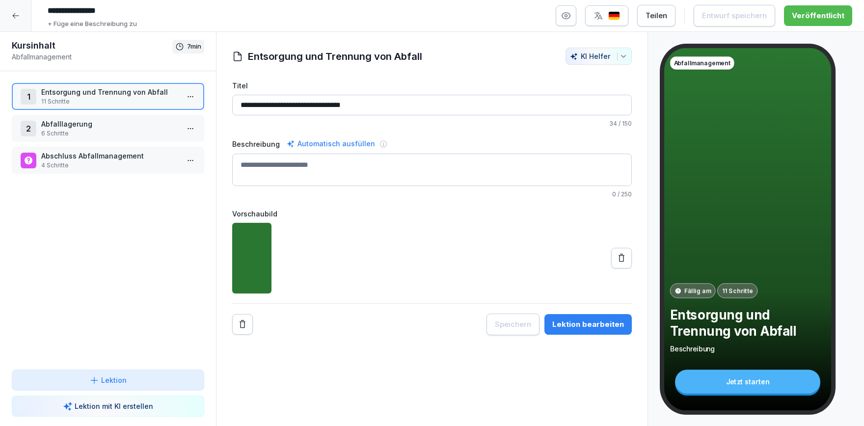  Describe the element at coordinates (818, 16) in the screenshot. I see `div: Veröffentlicht` at that location.